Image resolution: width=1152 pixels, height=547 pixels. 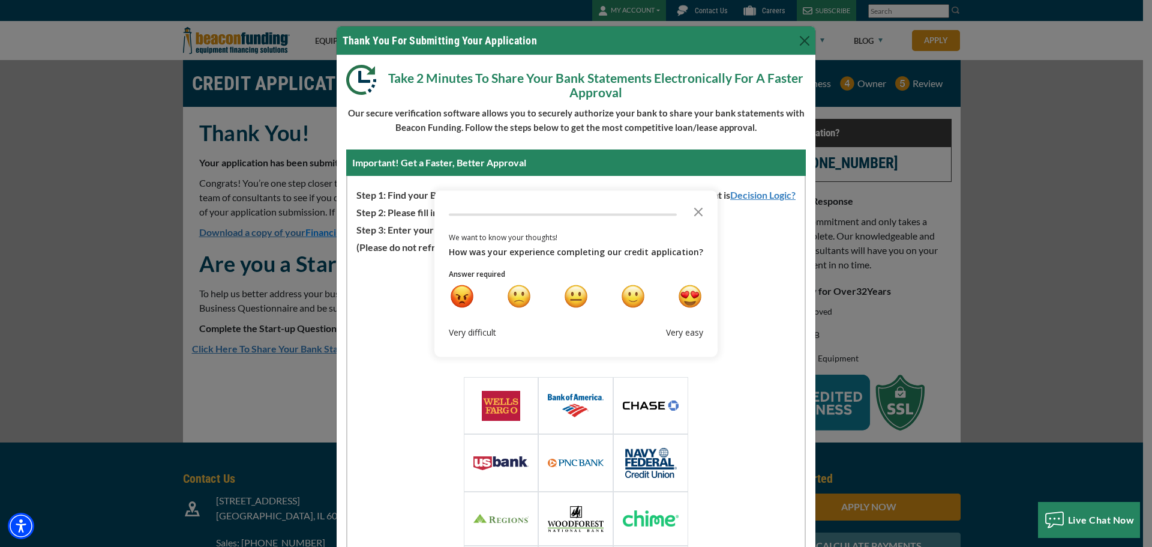 What do you see at coordinates (440, 40) in the screenshot?
I see `h4: Thank You For Submitting Your Application` at bounding box center [440, 40].